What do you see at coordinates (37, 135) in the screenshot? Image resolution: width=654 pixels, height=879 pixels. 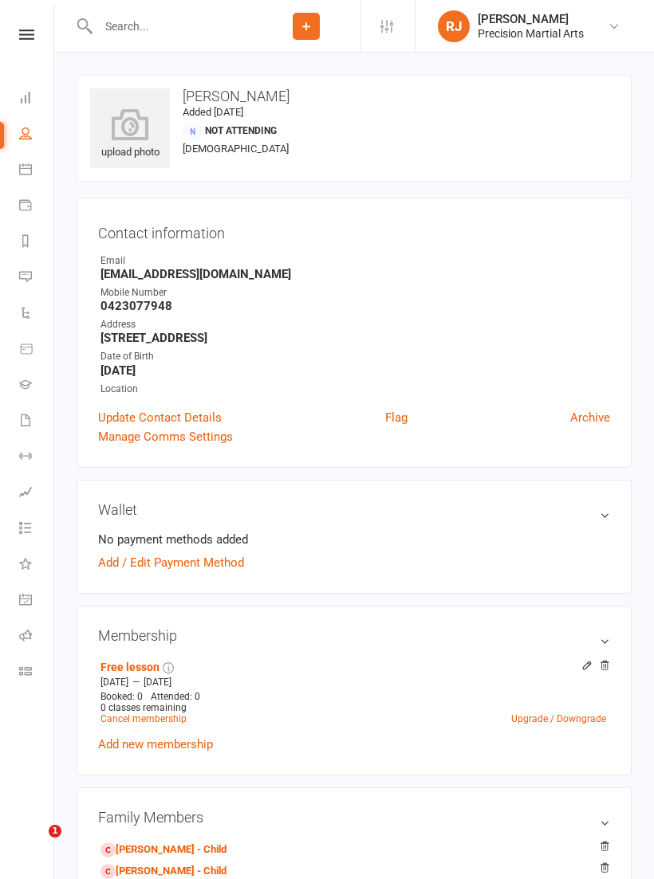 I see `a: People` at bounding box center [37, 135].